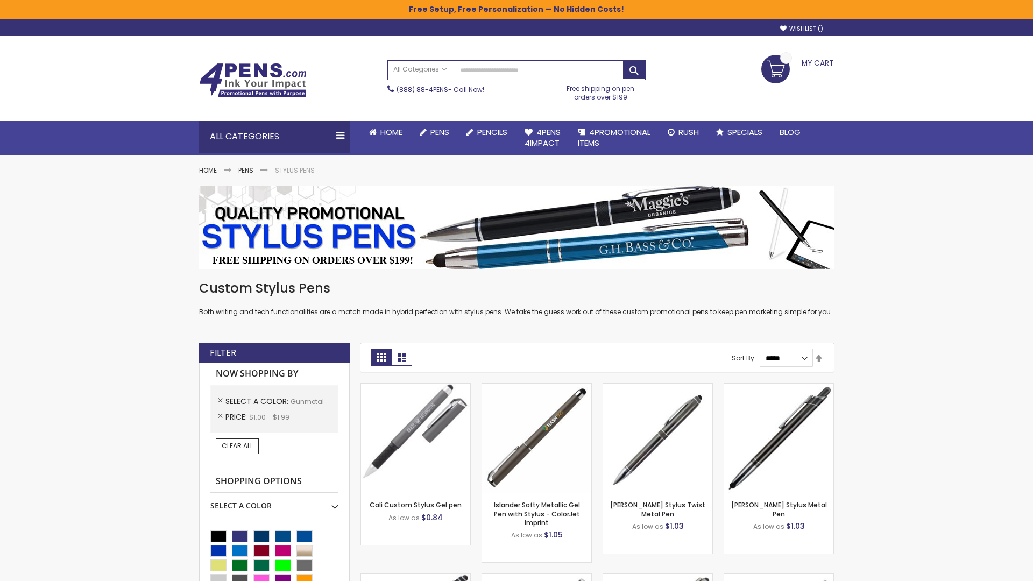 The height and width of the screenshot is (581, 1033). What do you see at coordinates (790, 132) in the screenshot?
I see `a: Blog` at bounding box center [790, 132].